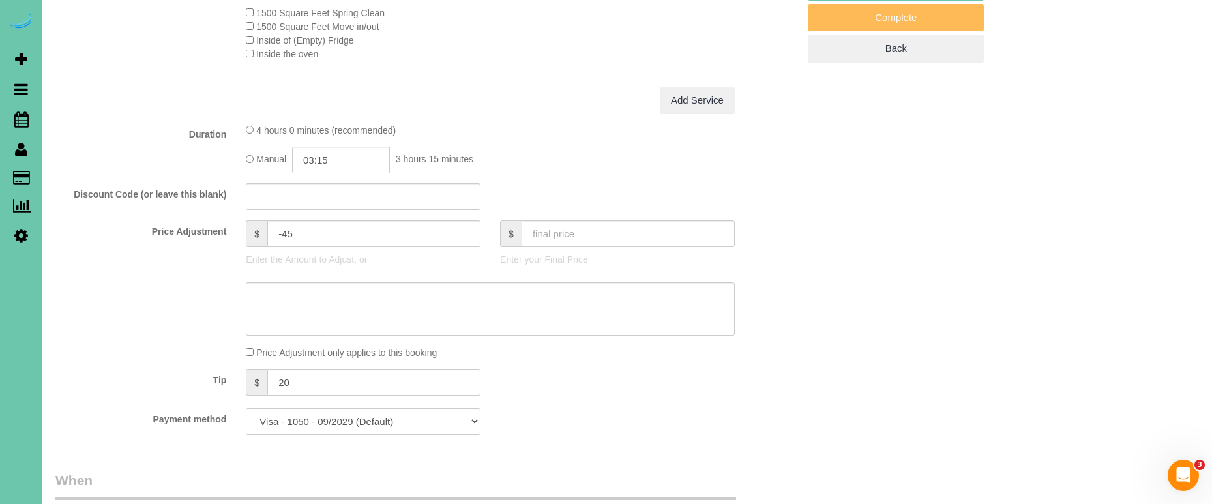 Image resolution: width=1212 pixels, height=504 pixels. What do you see at coordinates (326, 130) in the screenshot?
I see `span: 4 hours 0 minutes (recommended)` at bounding box center [326, 130].